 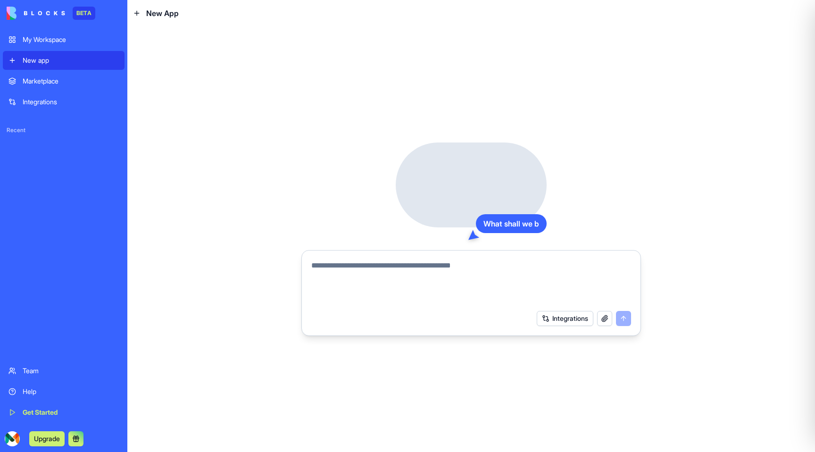 What do you see at coordinates (64, 81) in the screenshot?
I see `a: Marketplace` at bounding box center [64, 81].